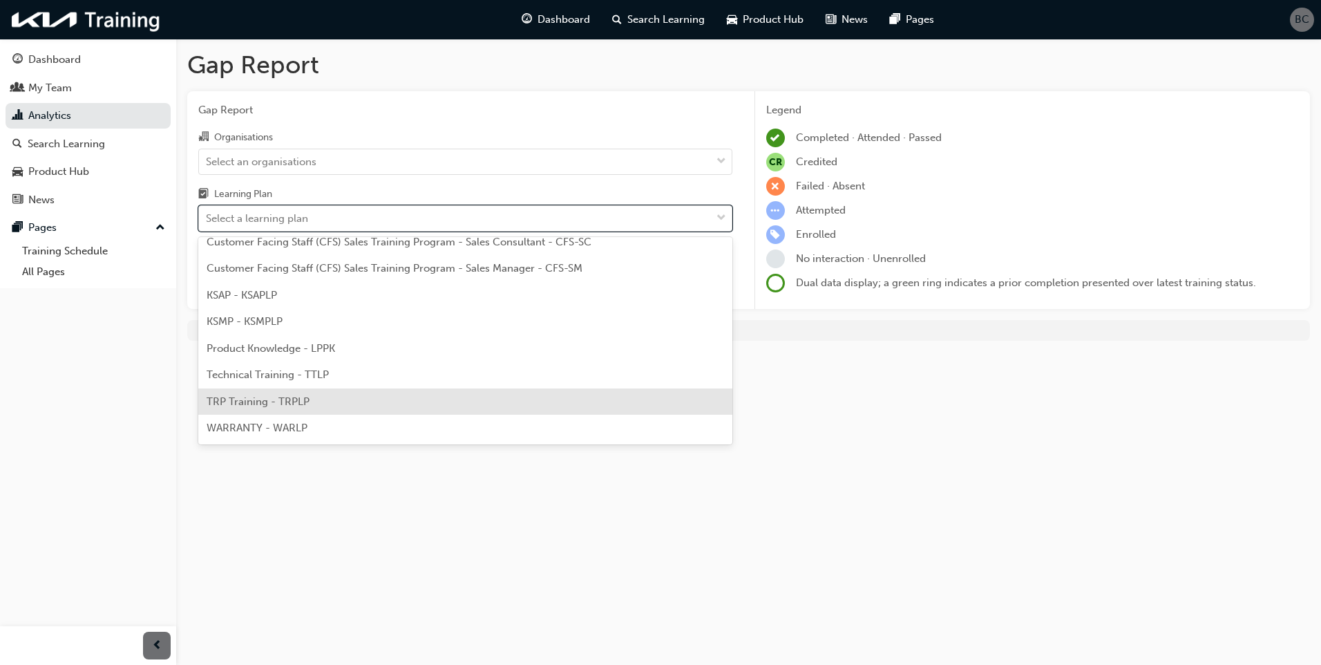  Describe the element at coordinates (243, 137) in the screenshot. I see `div: Organisations` at that location.